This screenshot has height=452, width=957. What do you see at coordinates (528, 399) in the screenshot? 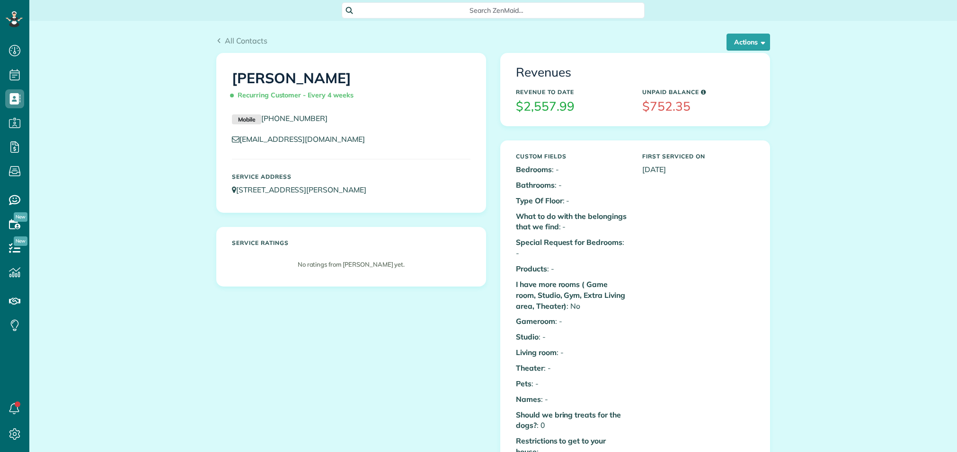
I see `b: Names` at bounding box center [528, 399].